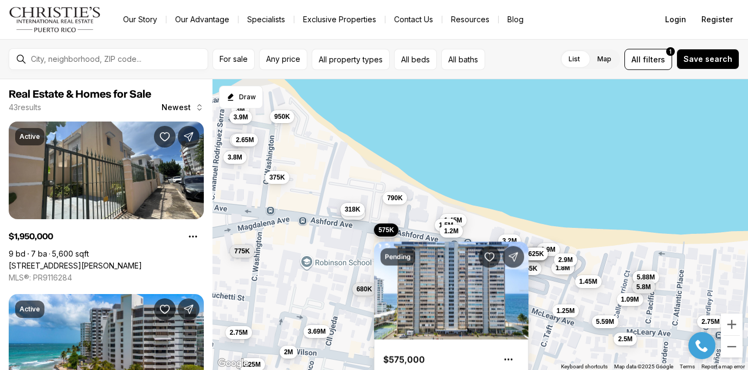 The height and width of the screenshot is (370, 748). I want to click on button: 965K, so click(529, 268).